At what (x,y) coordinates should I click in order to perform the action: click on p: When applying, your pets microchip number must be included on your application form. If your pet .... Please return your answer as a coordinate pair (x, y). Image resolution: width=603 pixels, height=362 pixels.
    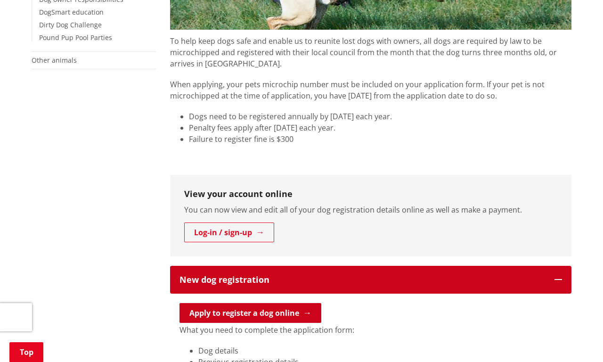
    Looking at the image, I should click on (371, 90).